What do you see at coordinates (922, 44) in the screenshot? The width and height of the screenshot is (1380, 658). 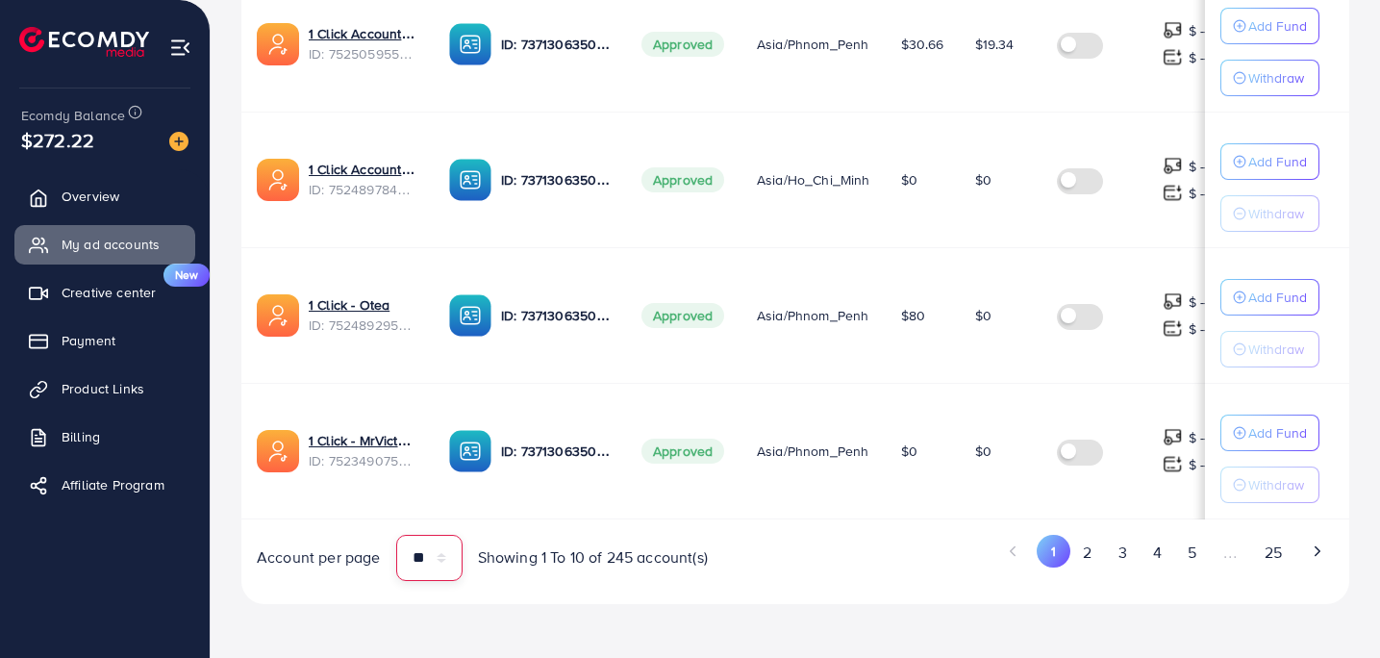 I see `span: $30.66` at bounding box center [922, 44].